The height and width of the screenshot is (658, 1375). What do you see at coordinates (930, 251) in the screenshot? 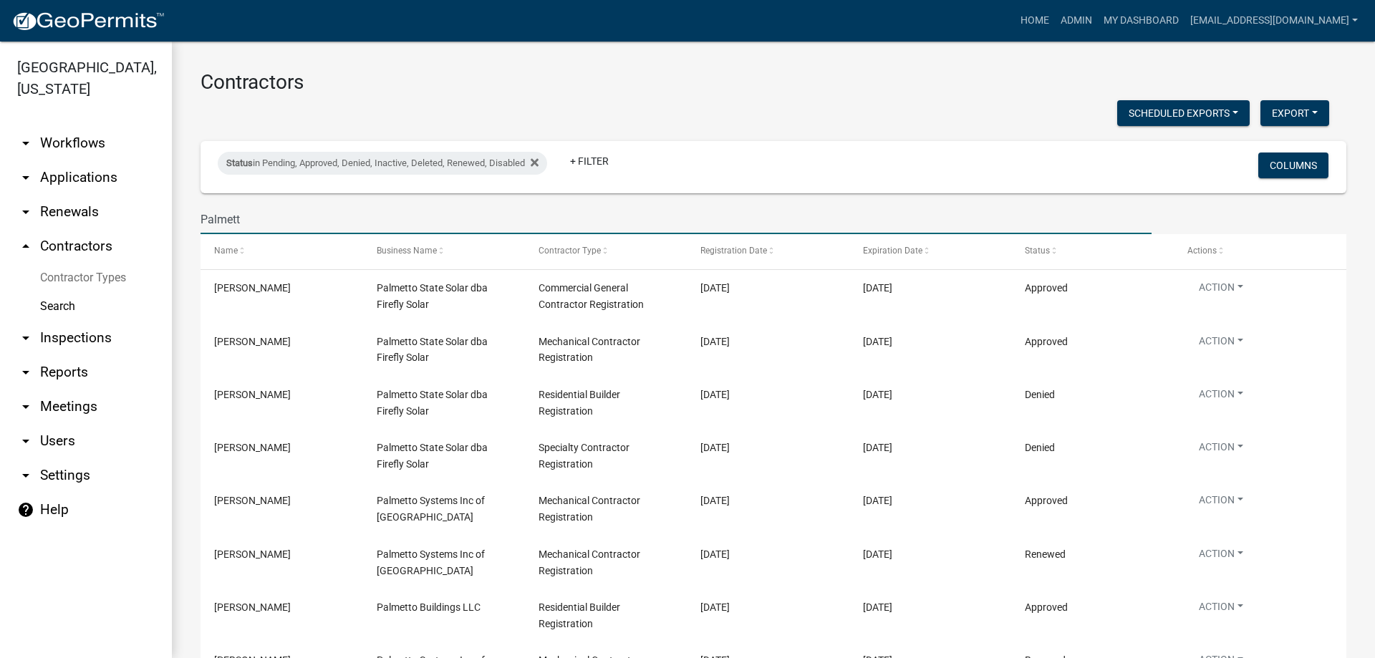
I see `datatable-header-cell: Expiration Date` at bounding box center [930, 251].